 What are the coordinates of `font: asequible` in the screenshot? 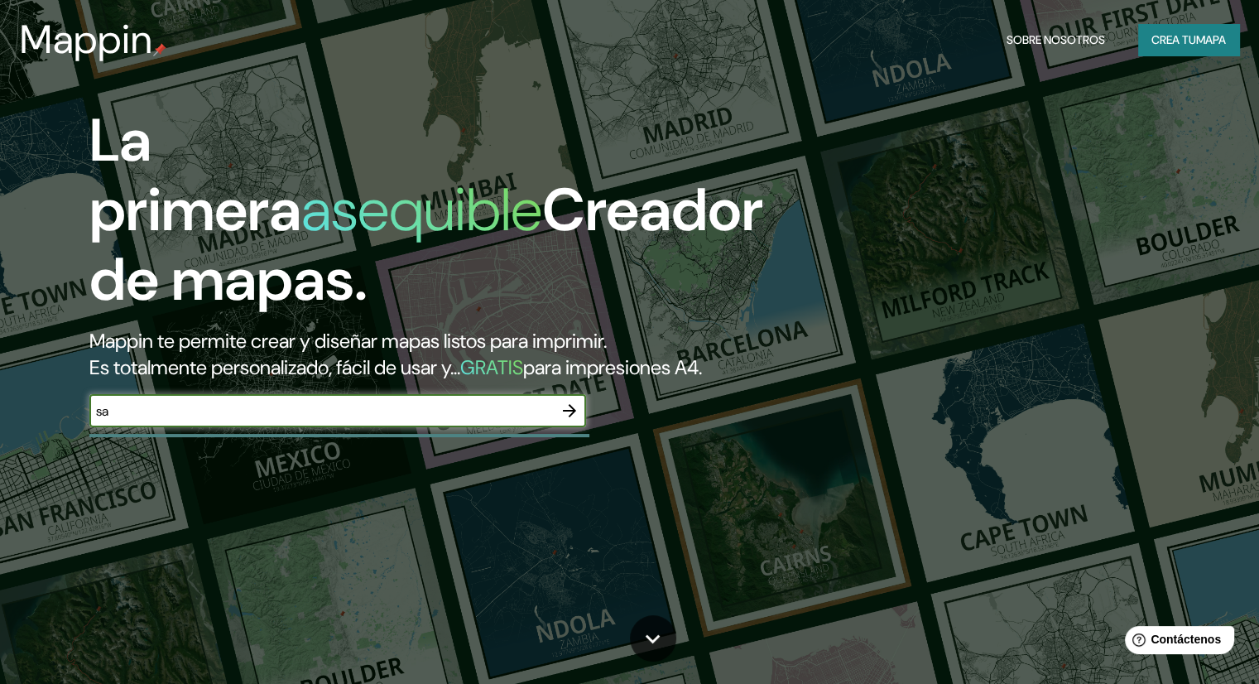 It's located at (421, 209).